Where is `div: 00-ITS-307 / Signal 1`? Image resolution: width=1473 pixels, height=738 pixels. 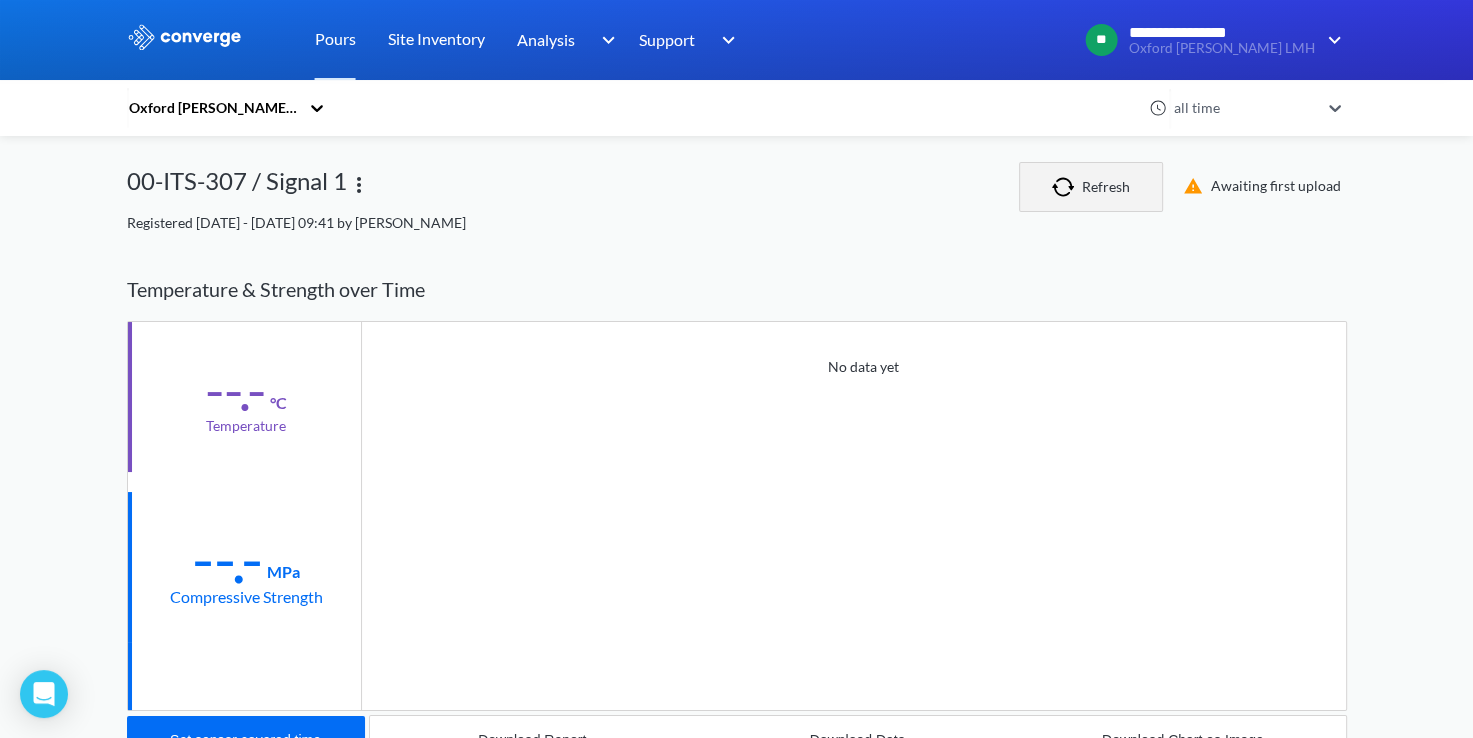
div: 00-ITS-307 / Signal 1 is located at coordinates (237, 187).